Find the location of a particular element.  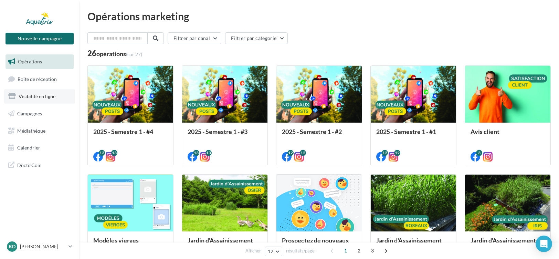

span: 2025 - Semestre 1 - #2 is located at coordinates (312, 131).